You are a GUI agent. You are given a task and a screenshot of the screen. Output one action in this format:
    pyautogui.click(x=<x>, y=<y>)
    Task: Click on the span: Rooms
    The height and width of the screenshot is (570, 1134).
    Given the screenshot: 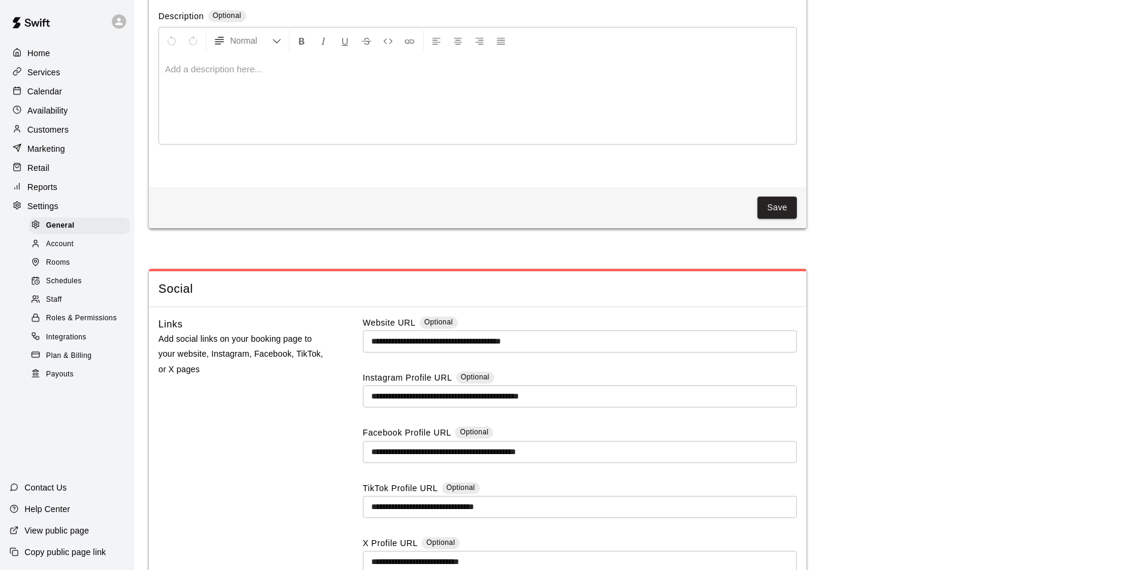 What is the action you would take?
    pyautogui.click(x=58, y=263)
    